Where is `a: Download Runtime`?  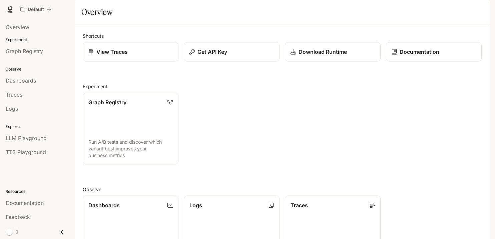
a: Download Runtime is located at coordinates (333, 52).